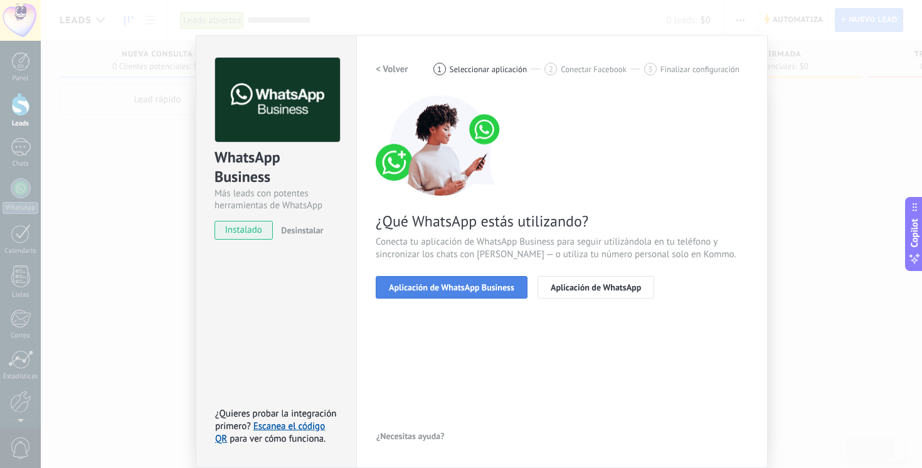  Describe the element at coordinates (596, 287) in the screenshot. I see `span: Aplicación de WhatsApp` at that location.